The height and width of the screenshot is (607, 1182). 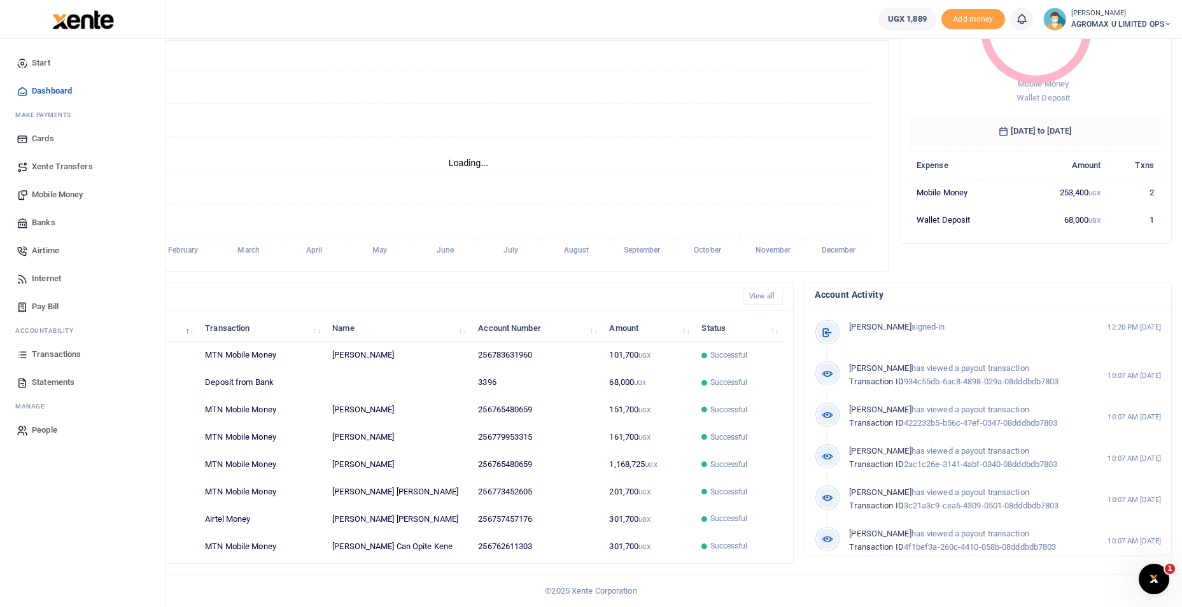 What do you see at coordinates (763, 296) in the screenshot?
I see `a: View all` at bounding box center [763, 296].